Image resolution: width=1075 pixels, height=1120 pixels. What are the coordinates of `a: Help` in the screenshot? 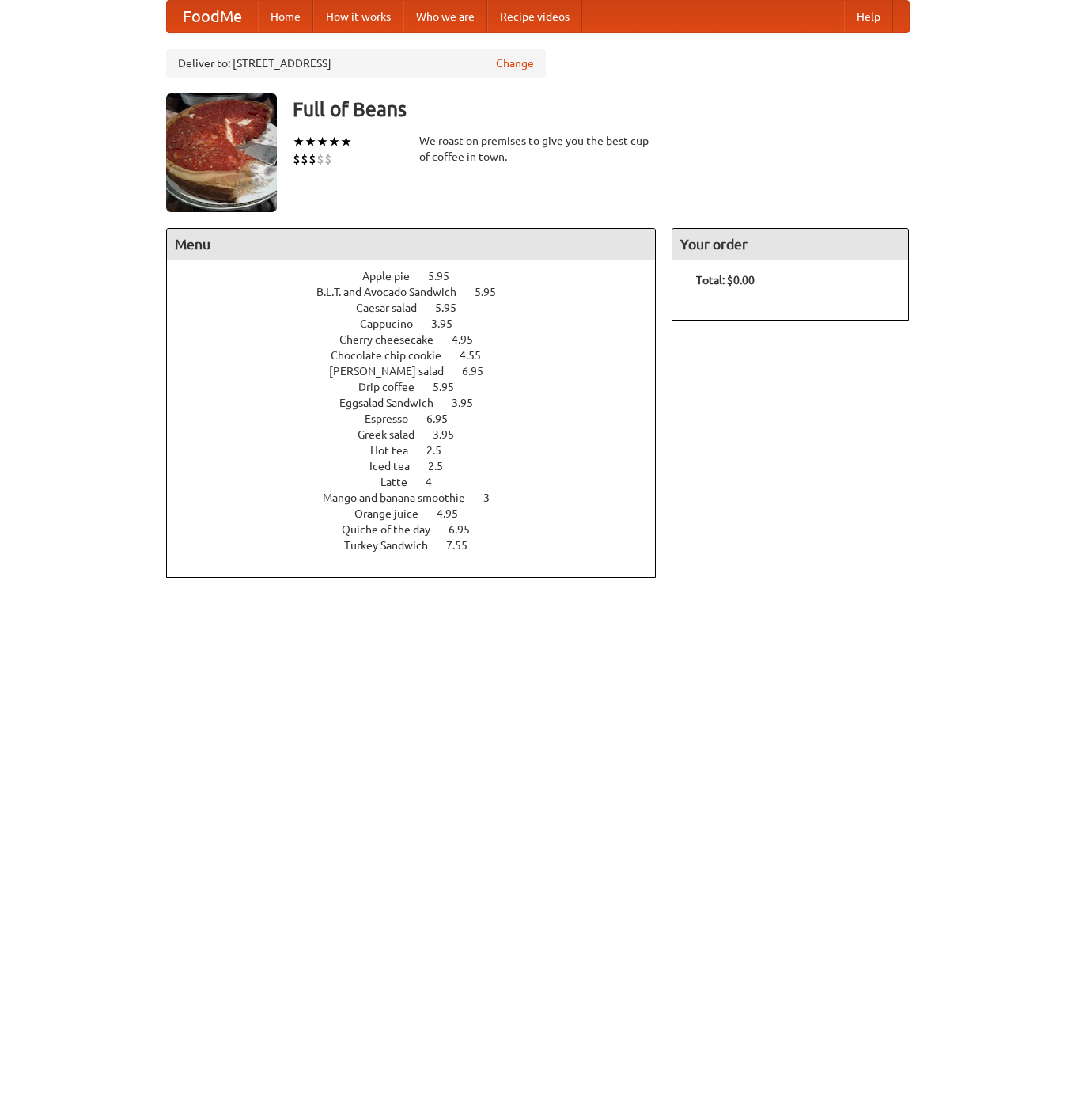 It's located at (869, 17).